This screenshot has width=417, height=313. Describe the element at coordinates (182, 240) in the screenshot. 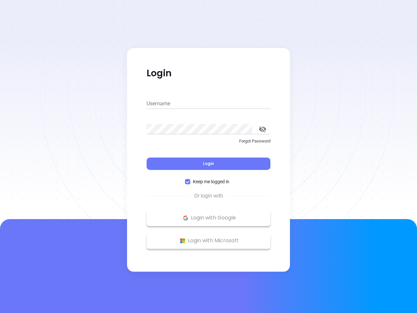

I see `img: Microsoft Logo` at that location.